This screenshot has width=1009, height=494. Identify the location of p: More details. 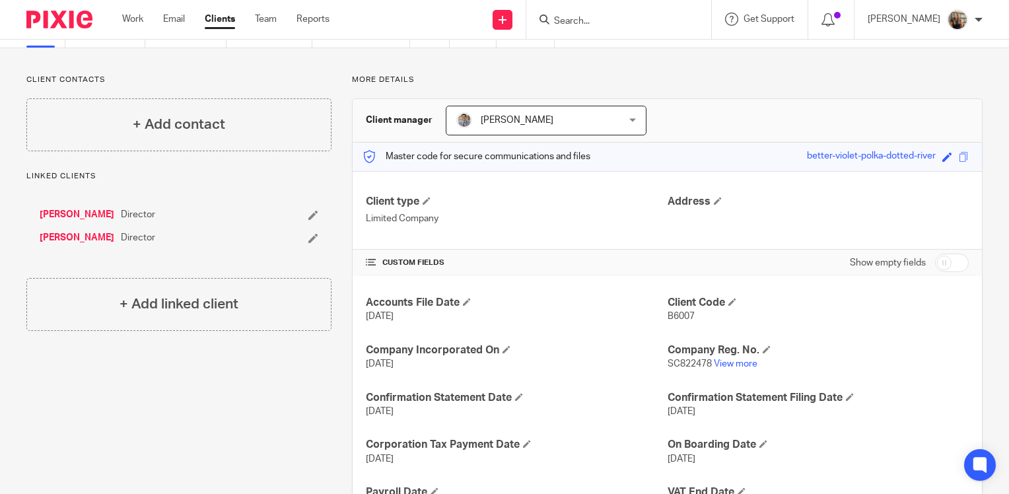
(667, 80).